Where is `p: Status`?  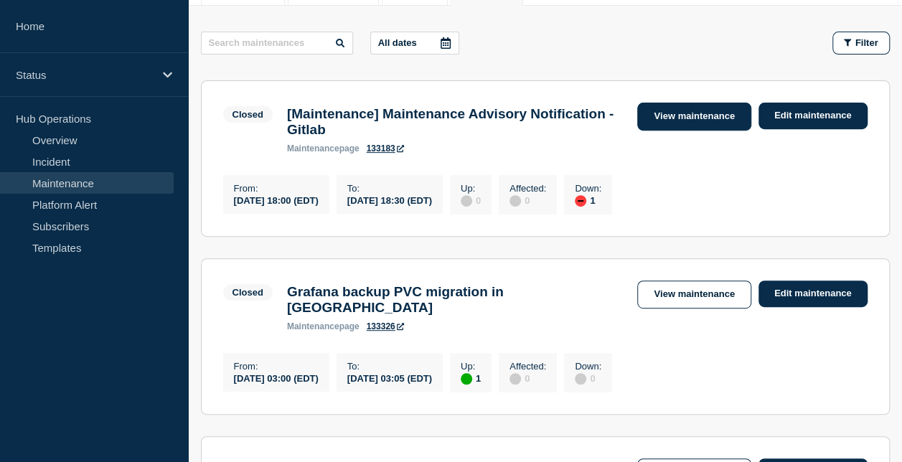 p: Status is located at coordinates (85, 75).